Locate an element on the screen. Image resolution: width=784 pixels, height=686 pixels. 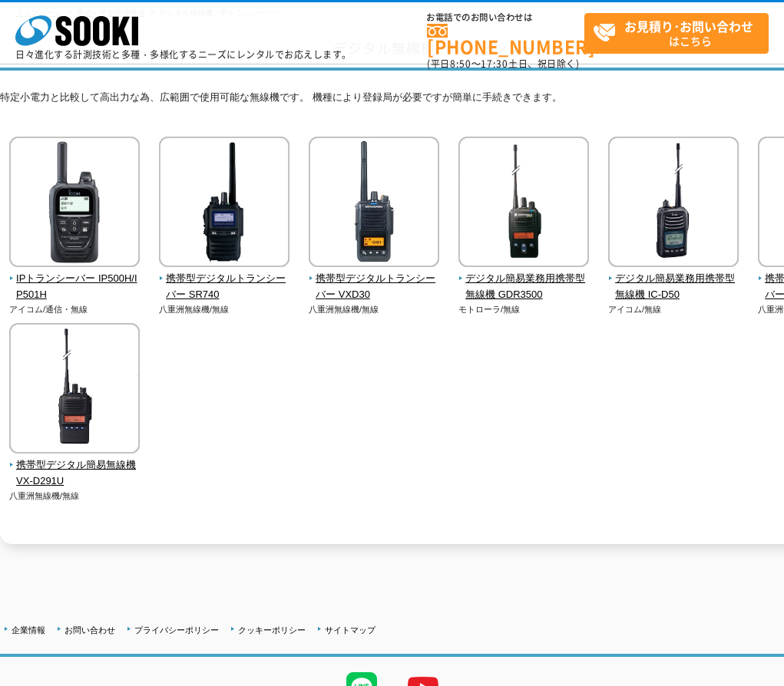
a: デジタル簡易業務用携帯型無線機 GDR3500 is located at coordinates (523, 279).